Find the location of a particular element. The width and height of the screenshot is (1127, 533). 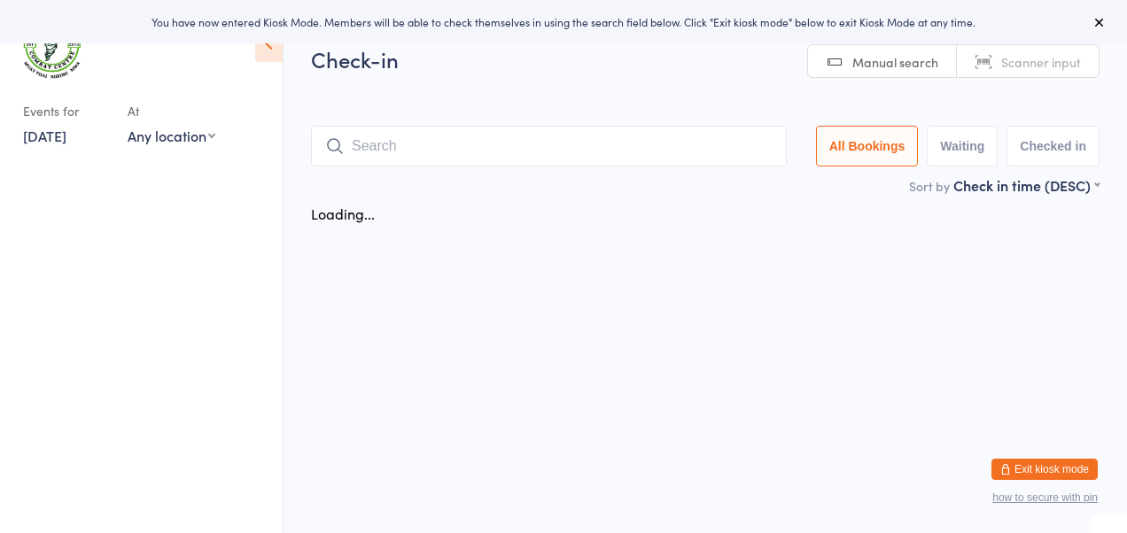

div: Events for is located at coordinates (66, 111).